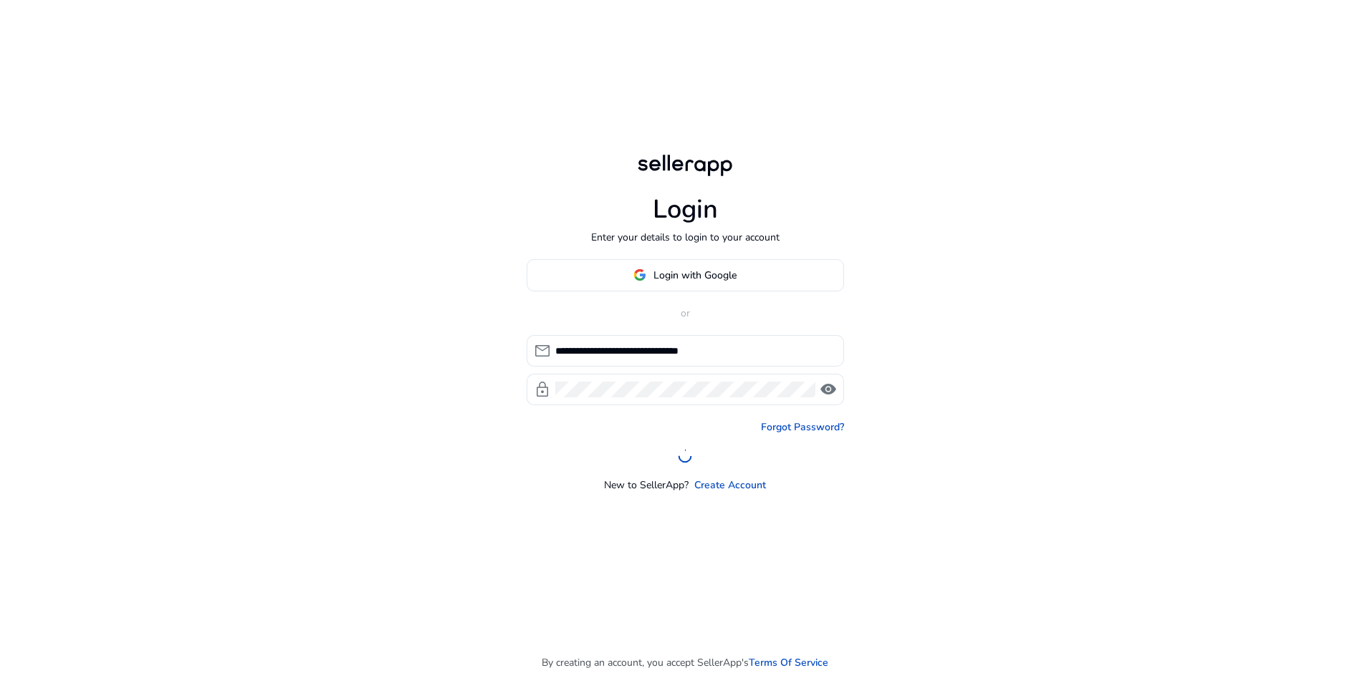  I want to click on a: Forgot Password?, so click(802, 427).